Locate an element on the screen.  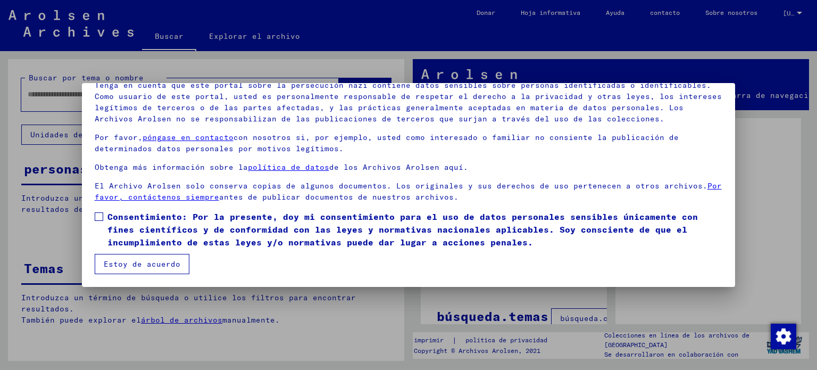
a: política de datos is located at coordinates (288, 167).